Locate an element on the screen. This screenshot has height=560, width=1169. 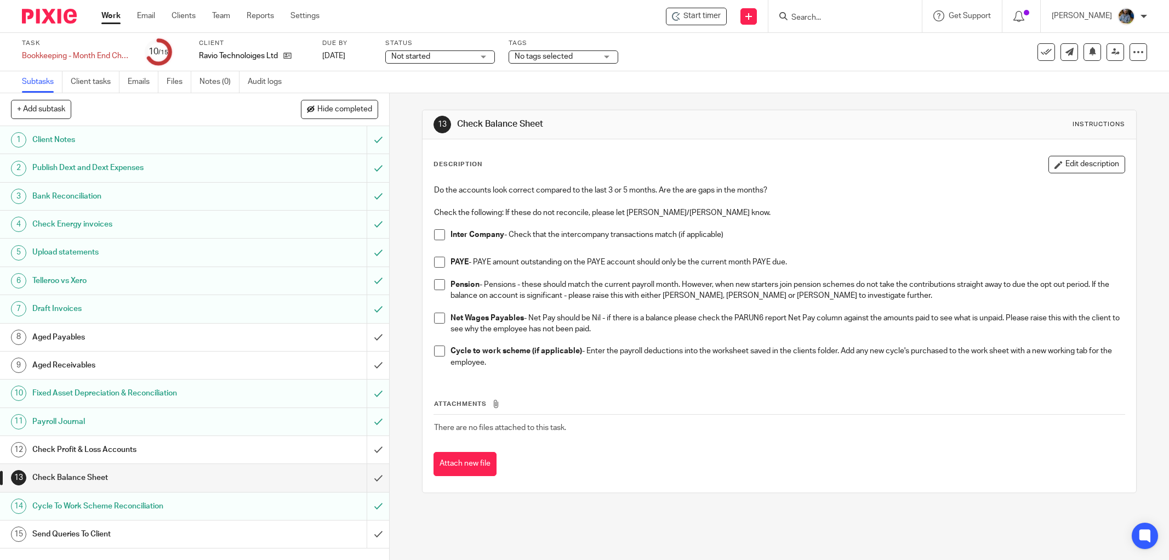
div: 15 is located at coordinates (19, 534).